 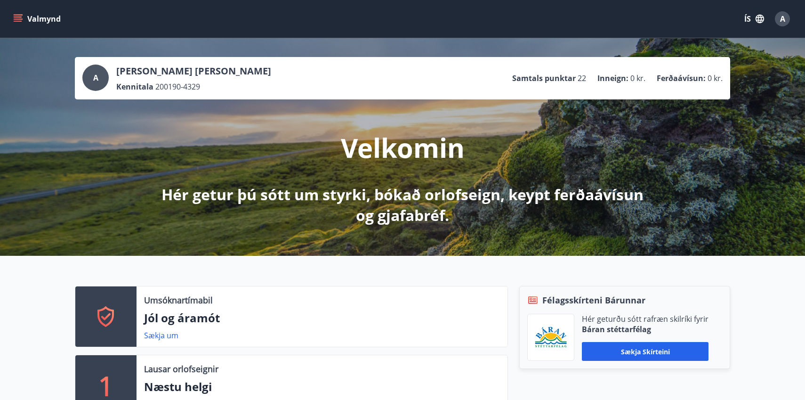 What do you see at coordinates (322, 318) in the screenshot?
I see `p: Jól og áramót` at bounding box center [322, 318].